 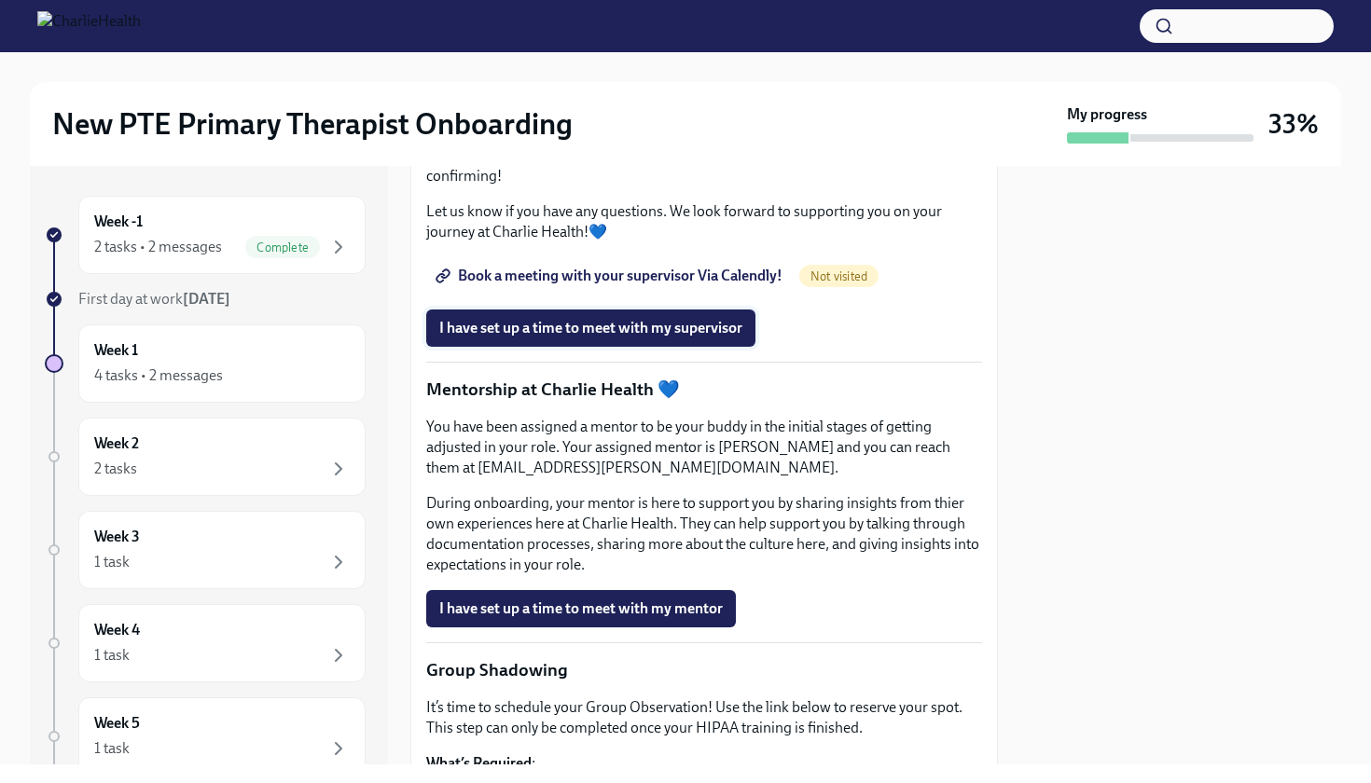 I want to click on img: CharlieHealth, so click(x=89, y=26).